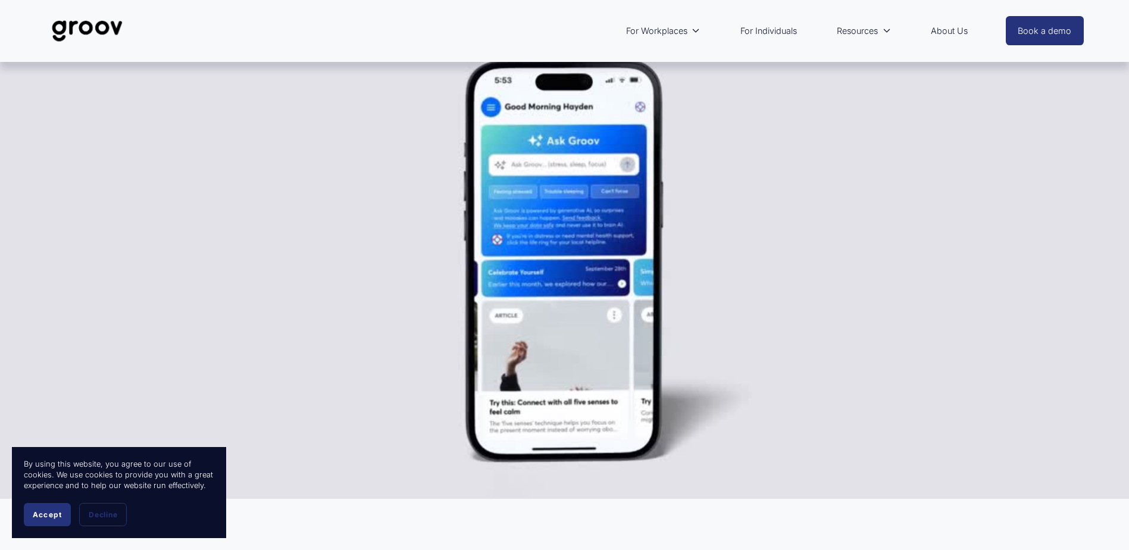 This screenshot has width=1129, height=550. What do you see at coordinates (657, 31) in the screenshot?
I see `span: For Workplaces` at bounding box center [657, 31].